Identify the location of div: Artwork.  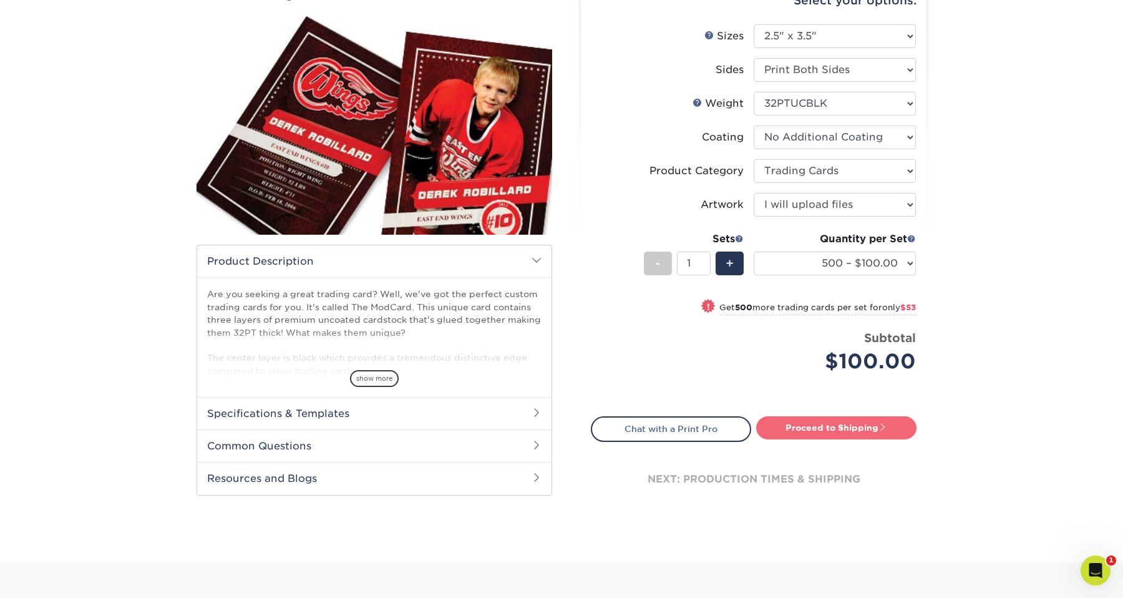
(722, 205).